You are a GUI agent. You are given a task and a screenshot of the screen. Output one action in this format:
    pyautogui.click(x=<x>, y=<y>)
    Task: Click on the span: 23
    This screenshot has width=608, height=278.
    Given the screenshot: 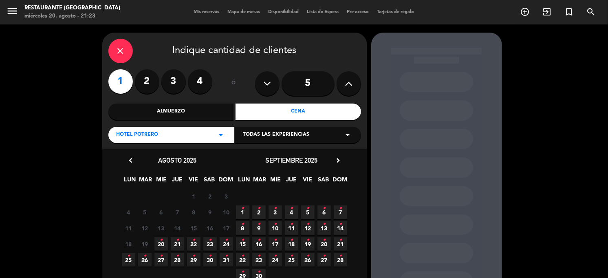 What is the action you would take?
    pyautogui.click(x=259, y=260)
    